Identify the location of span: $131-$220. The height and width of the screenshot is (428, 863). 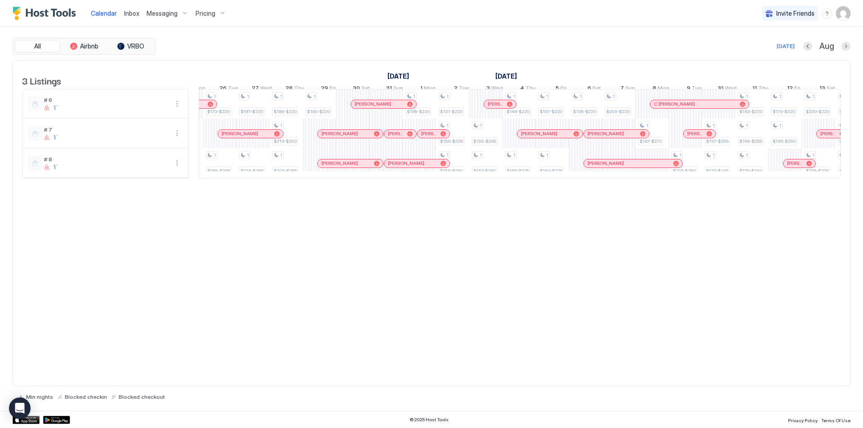
(451, 111).